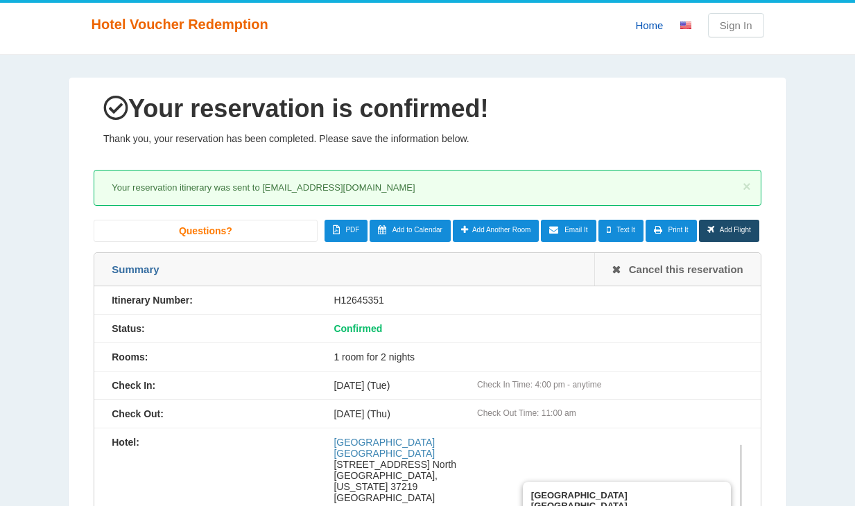 This screenshot has width=855, height=506. What do you see at coordinates (410, 231) in the screenshot?
I see `a: Add to Calendar` at bounding box center [410, 231].